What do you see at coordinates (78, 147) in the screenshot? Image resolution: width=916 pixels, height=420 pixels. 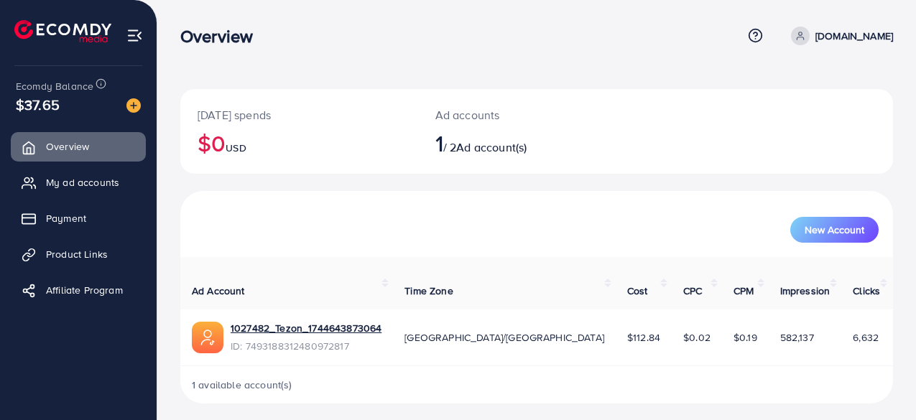 I see `a: Overview` at bounding box center [78, 147].